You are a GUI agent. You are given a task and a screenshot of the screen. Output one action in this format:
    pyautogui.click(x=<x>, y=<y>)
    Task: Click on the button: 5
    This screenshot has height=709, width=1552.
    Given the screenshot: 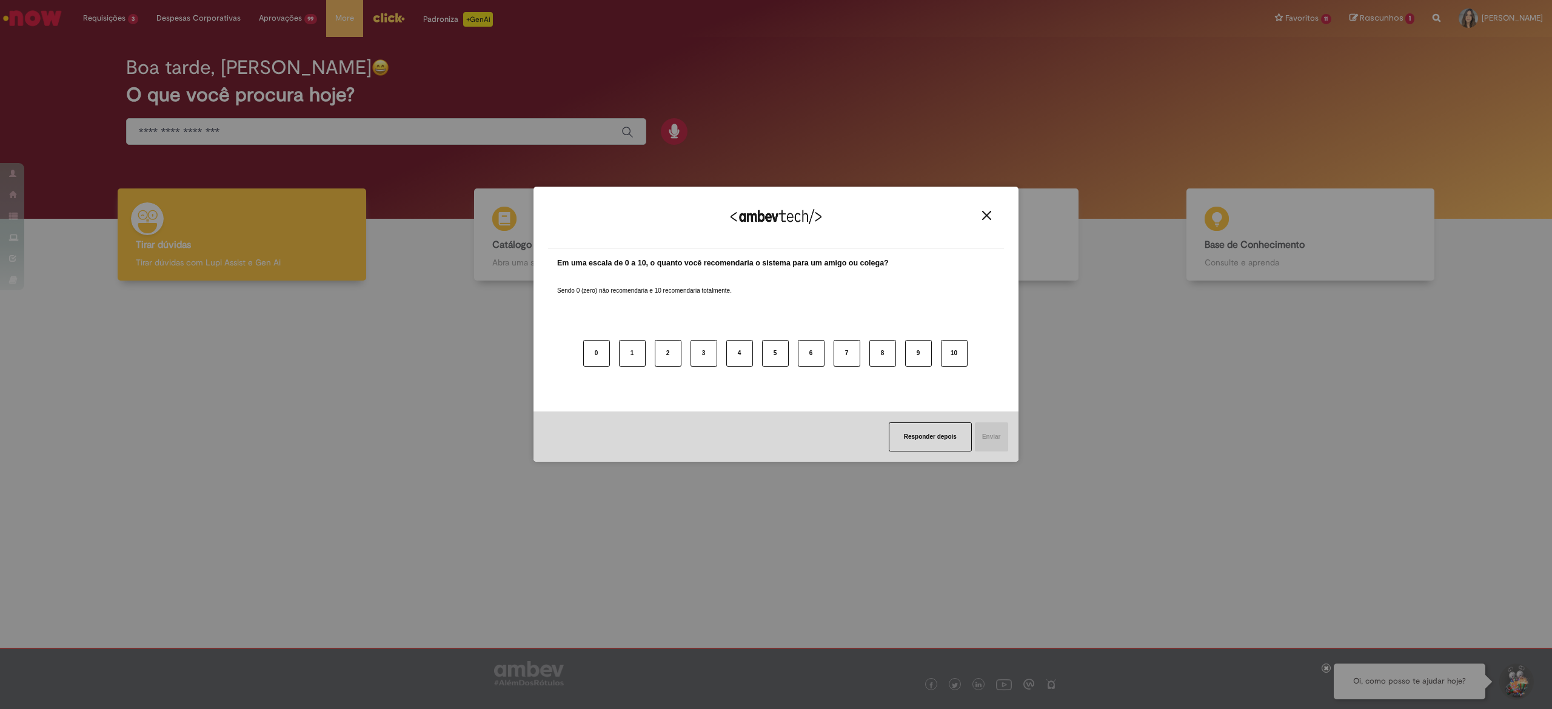 What is the action you would take?
    pyautogui.click(x=776, y=354)
    